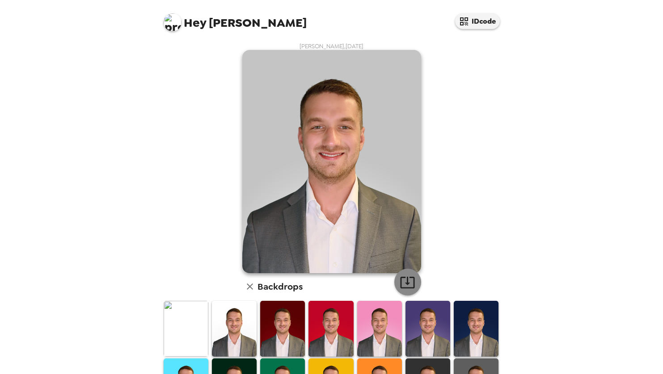  I want to click on img: user, so click(332, 162).